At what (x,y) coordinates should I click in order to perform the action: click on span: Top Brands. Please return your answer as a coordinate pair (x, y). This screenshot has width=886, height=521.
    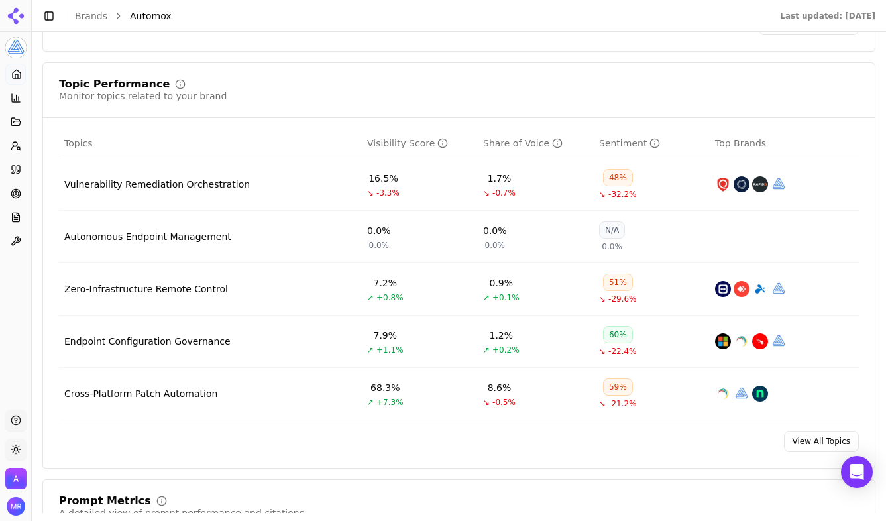
    Looking at the image, I should click on (740, 143).